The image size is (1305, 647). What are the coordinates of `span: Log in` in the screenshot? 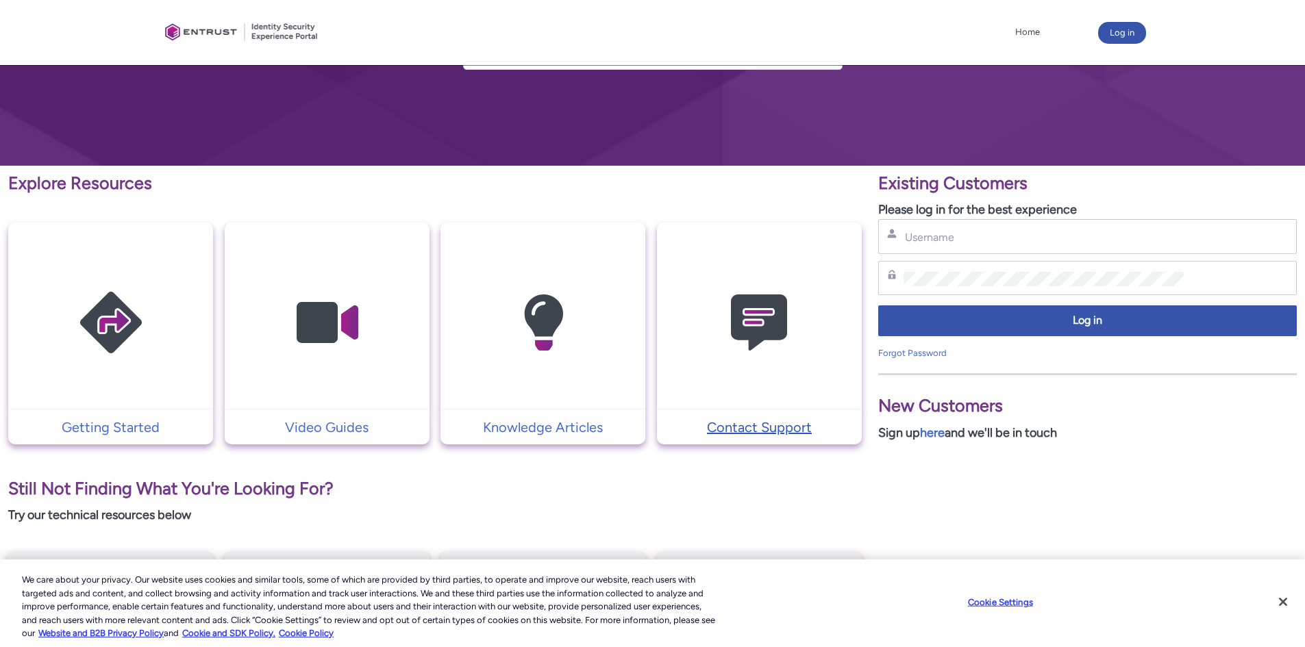 It's located at (1087, 321).